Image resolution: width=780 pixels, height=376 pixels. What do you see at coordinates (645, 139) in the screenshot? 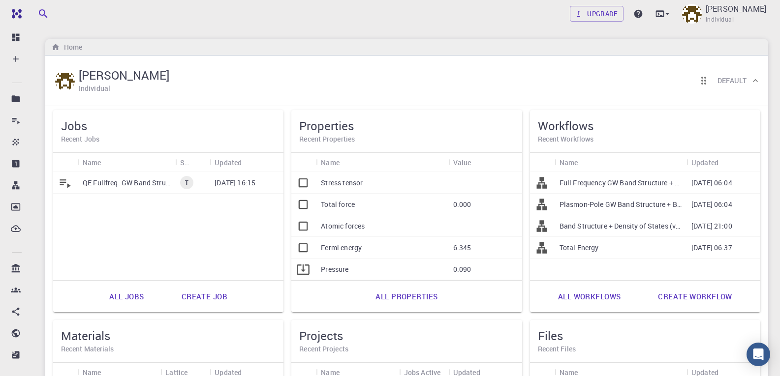
I see `h6: Recent Workflows` at bounding box center [645, 139].